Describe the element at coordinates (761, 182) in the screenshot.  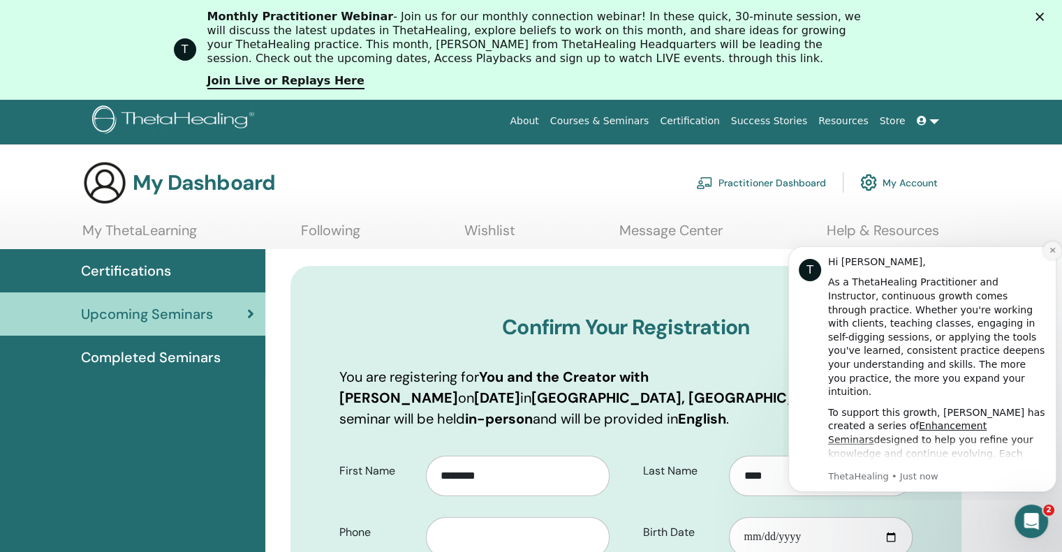
I see `a: Practitioner Dashboard` at that location.